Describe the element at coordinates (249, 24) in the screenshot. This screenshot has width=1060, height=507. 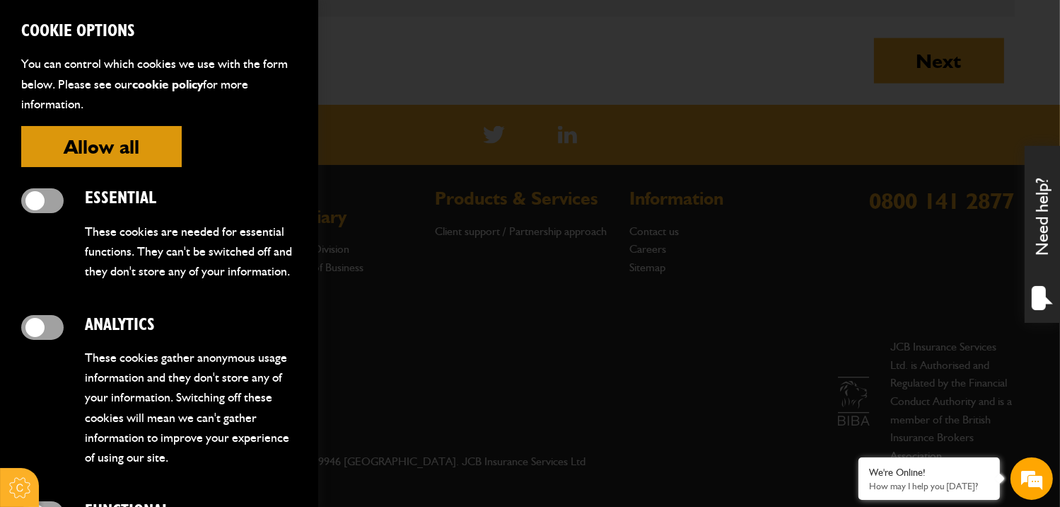
I see `div: Minimize live chat window` at that location.